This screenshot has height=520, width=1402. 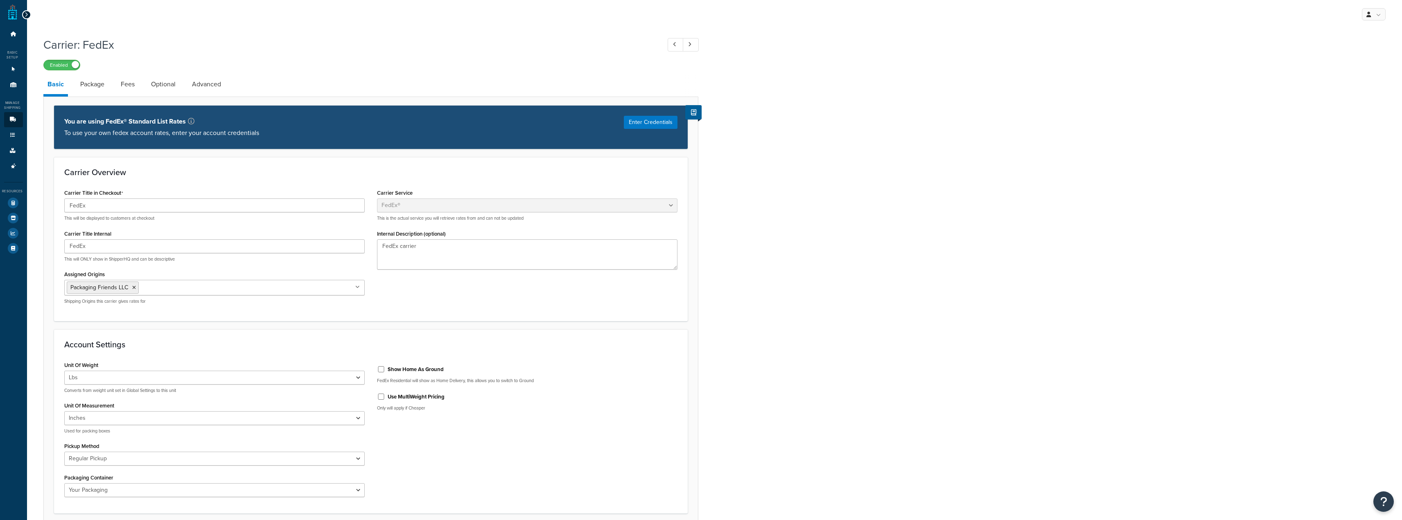 I want to click on label: Pickup Method, so click(x=82, y=446).